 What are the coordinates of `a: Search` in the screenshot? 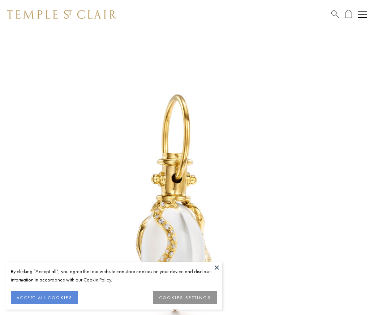 It's located at (335, 14).